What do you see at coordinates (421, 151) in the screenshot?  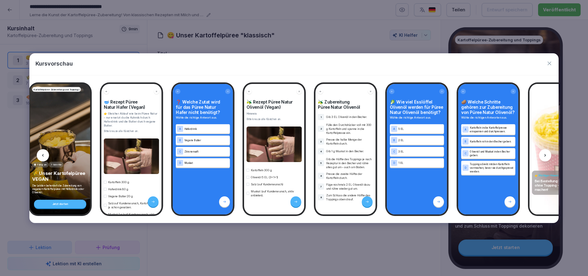 I see `p: 3 EL` at bounding box center [421, 151].